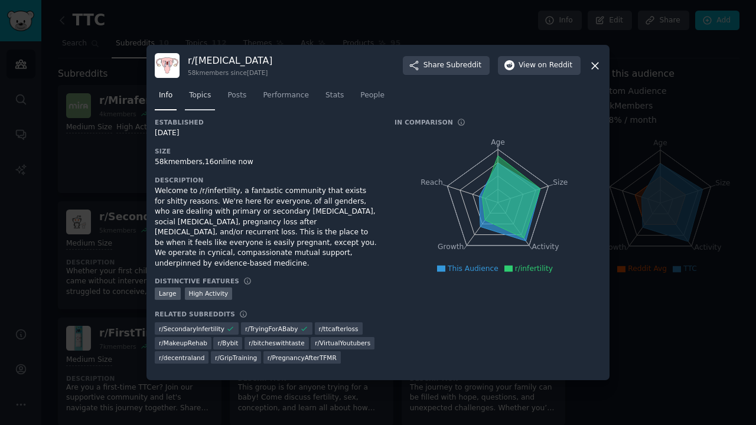  I want to click on span: Share, so click(452, 66).